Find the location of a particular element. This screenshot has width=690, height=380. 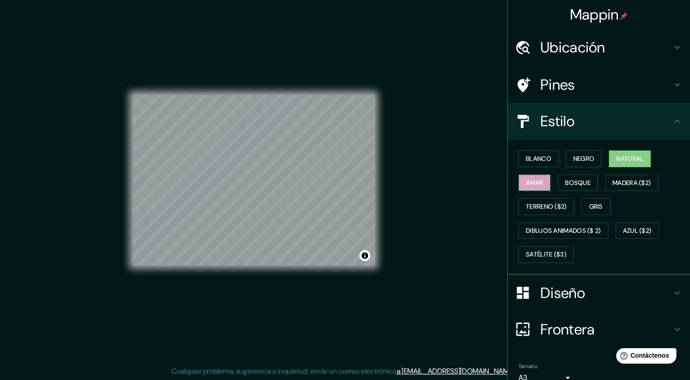

div: Ubicación is located at coordinates (599, 47).